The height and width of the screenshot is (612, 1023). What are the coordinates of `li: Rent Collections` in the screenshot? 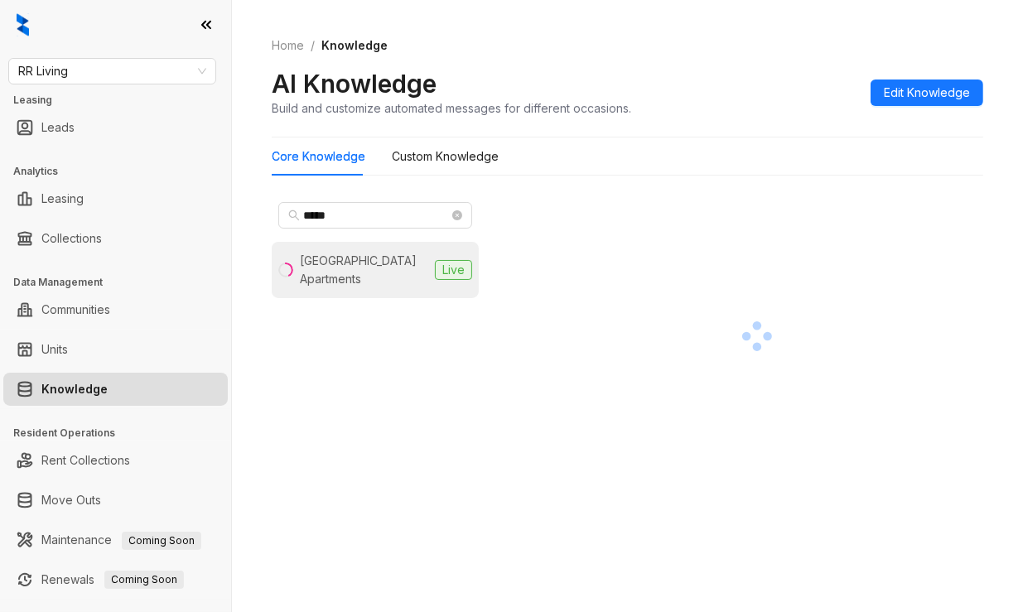 It's located at (115, 461).